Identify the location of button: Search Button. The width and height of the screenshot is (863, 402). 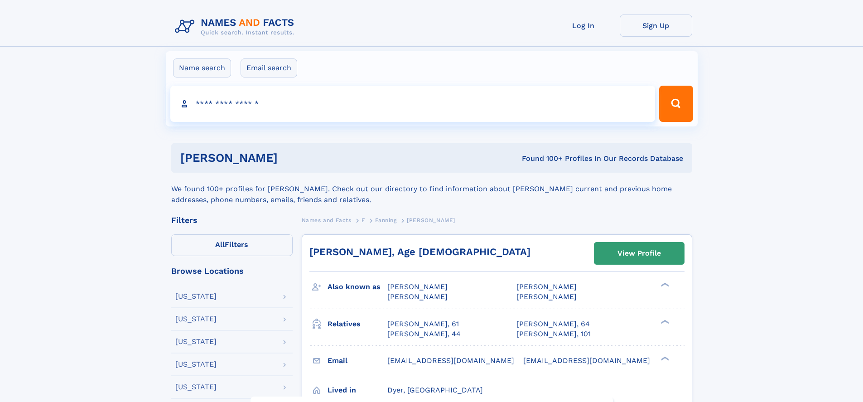
(676, 104).